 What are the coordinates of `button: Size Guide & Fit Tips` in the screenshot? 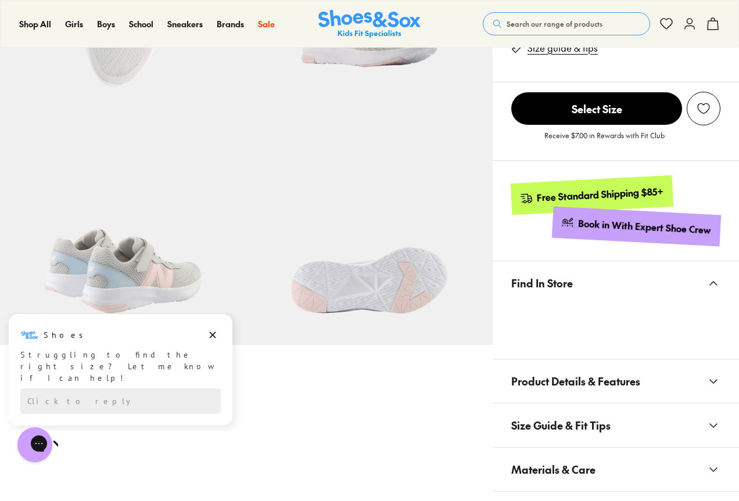 It's located at (616, 425).